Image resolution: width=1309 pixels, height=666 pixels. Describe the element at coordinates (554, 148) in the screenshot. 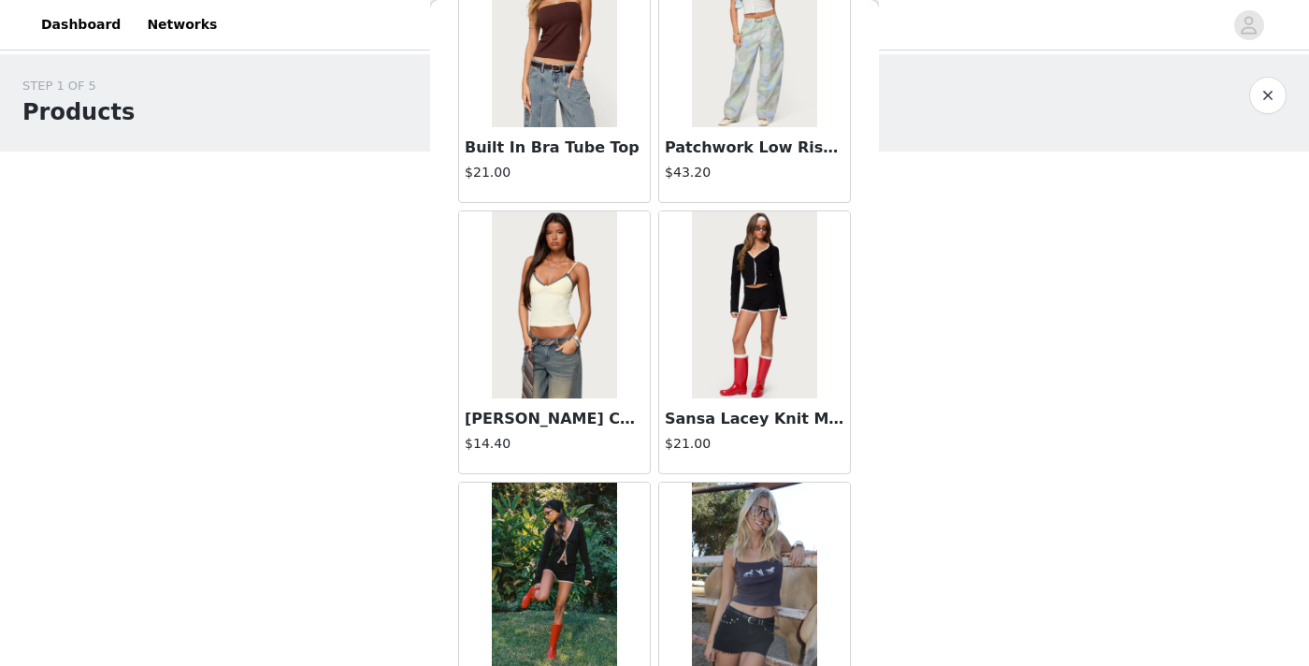

I see `h3: Built In Bra Tube Top` at that location.